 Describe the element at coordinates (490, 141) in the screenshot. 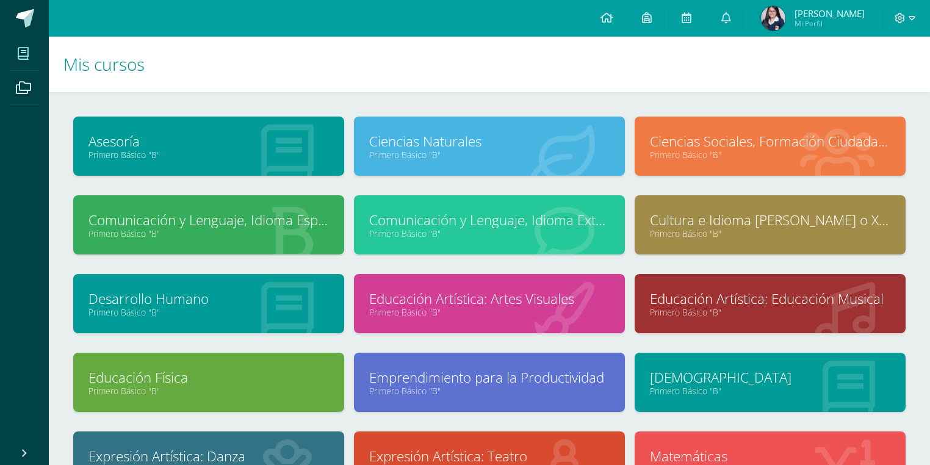

I see `a: Ciencias Naturales` at that location.